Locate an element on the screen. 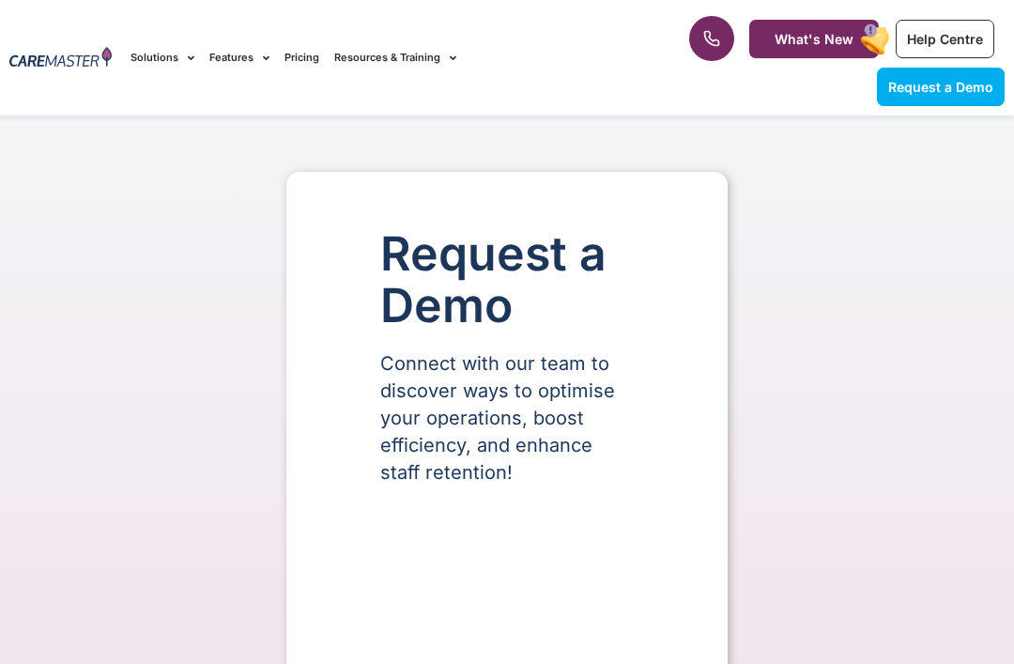 The width and height of the screenshot is (1014, 664). a: Request a Demo is located at coordinates (941, 86).